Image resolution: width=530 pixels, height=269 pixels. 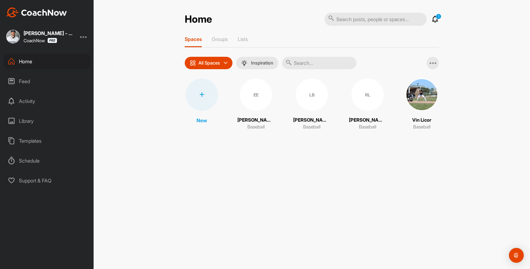 I want to click on p: Inspiration, so click(x=262, y=63).